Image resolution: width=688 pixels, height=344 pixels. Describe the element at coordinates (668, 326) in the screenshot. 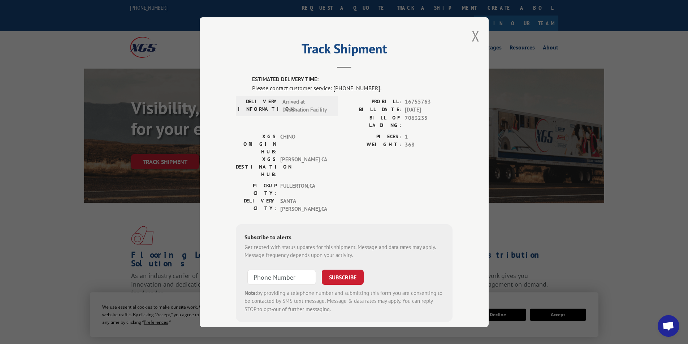

I see `div: Open chat` at that location.